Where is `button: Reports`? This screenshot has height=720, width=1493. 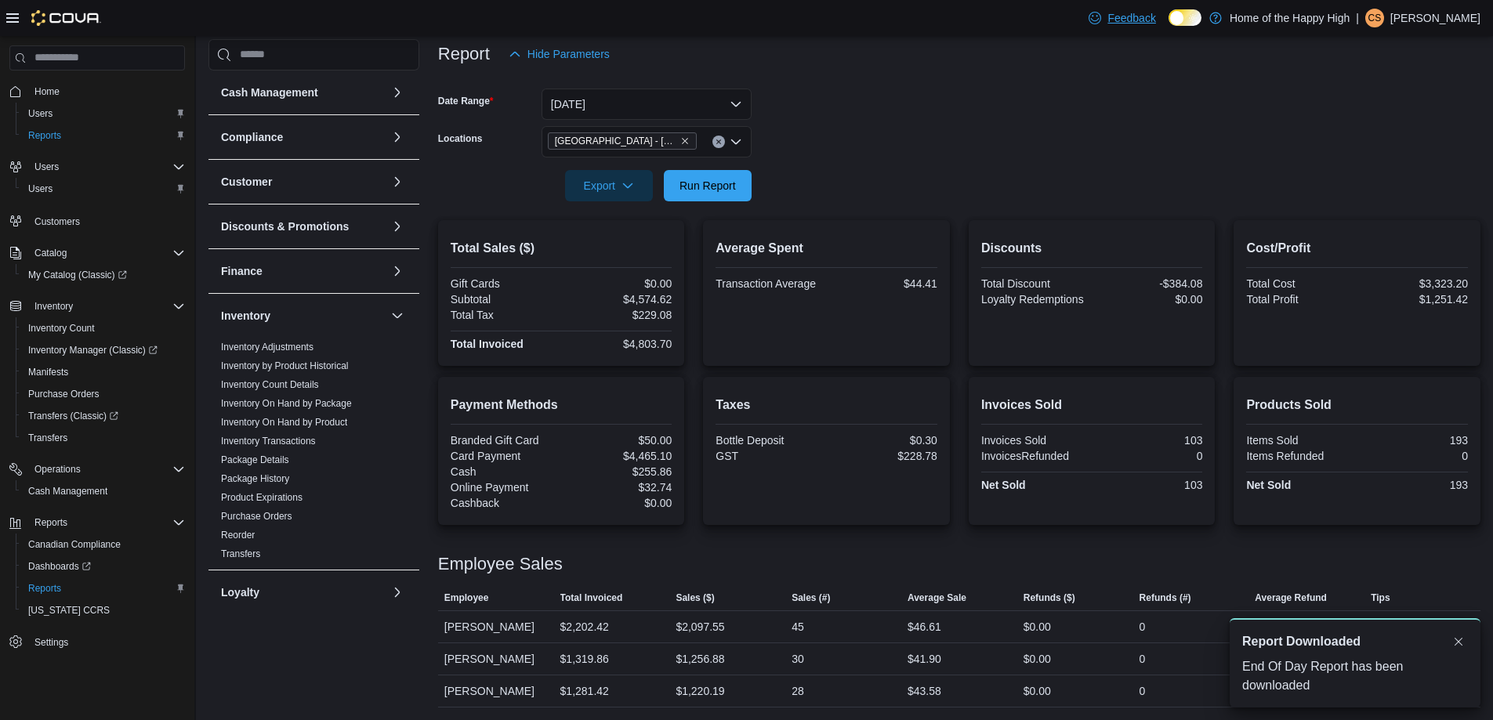
button: Reports is located at coordinates (103, 588).